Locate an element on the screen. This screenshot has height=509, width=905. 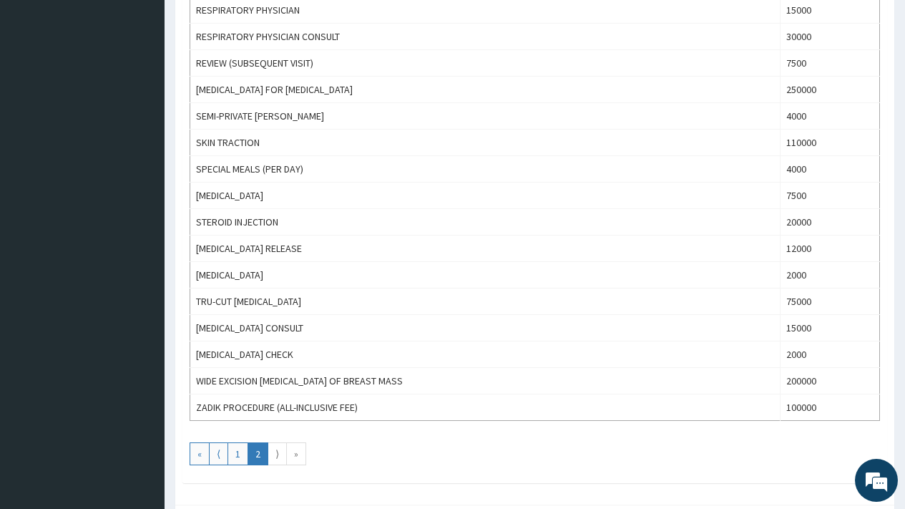
span: We're online! is located at coordinates (140, 231).